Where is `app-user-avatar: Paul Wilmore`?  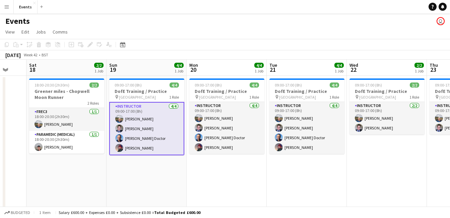 app-user-avatar: Paul Wilmore is located at coordinates (440, 21).